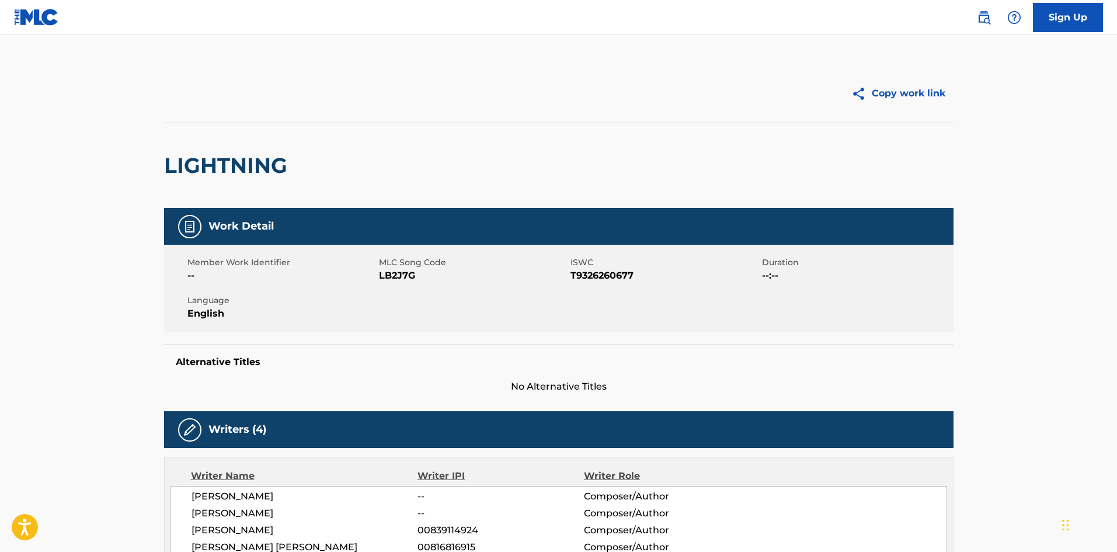 The image size is (1117, 552). Describe the element at coordinates (984, 18) in the screenshot. I see `img: search` at that location.